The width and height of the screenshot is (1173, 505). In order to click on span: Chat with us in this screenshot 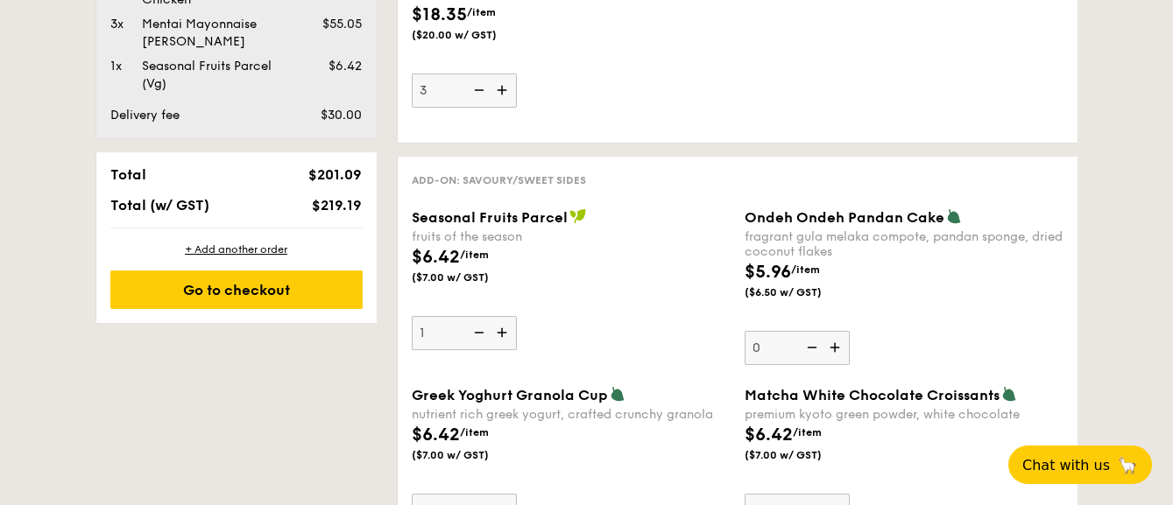, I will do `click(1066, 465)`.